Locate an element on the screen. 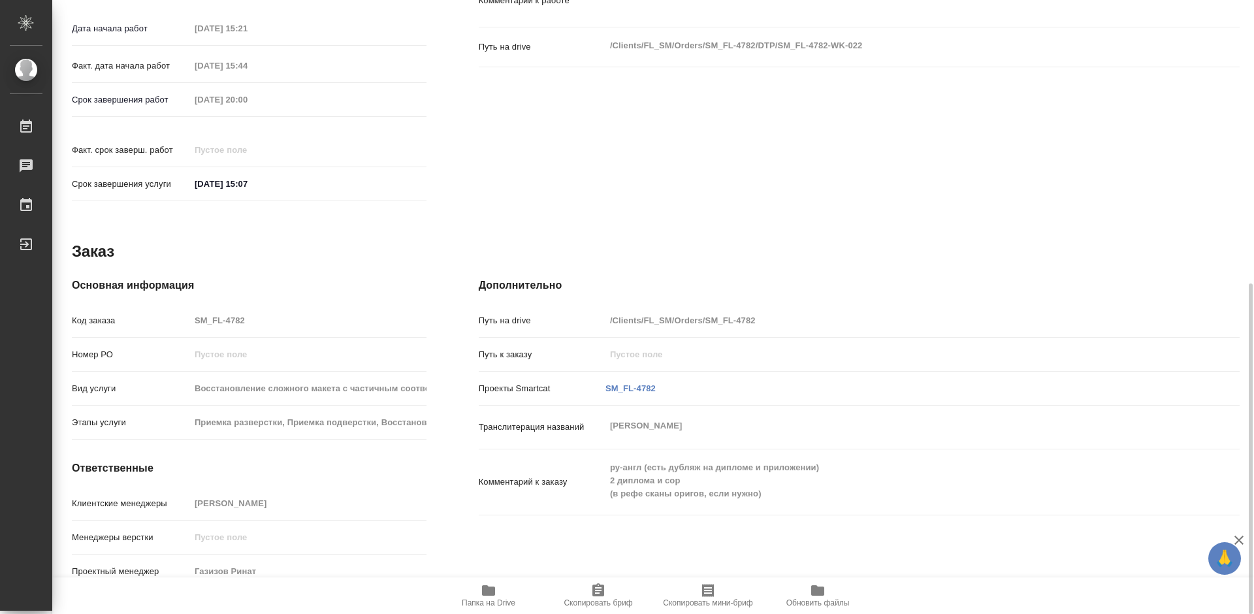  h2: Заказ is located at coordinates (93, 251).